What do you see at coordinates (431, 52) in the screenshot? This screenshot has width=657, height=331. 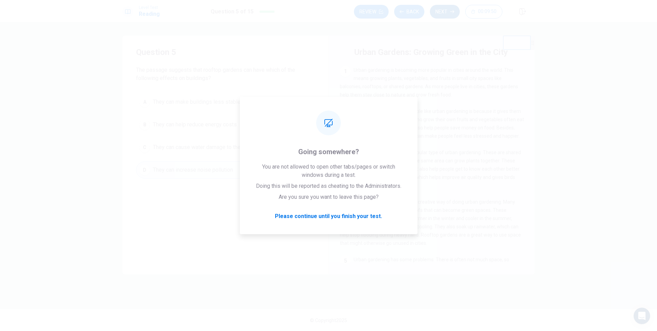 I see `h4: Urban Gardens: Growing Green in the City` at bounding box center [431, 52].